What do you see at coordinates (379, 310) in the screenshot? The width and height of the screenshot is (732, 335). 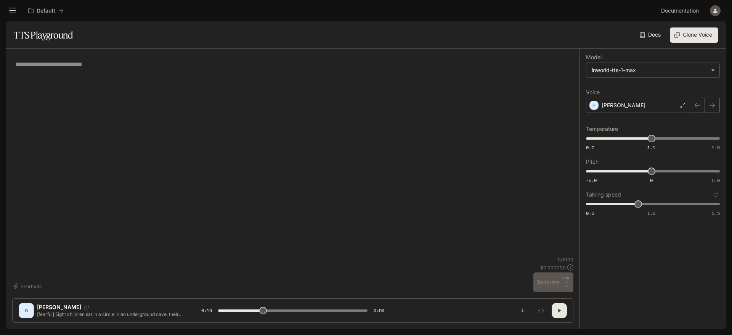 I see `span: 0:56` at bounding box center [379, 310].